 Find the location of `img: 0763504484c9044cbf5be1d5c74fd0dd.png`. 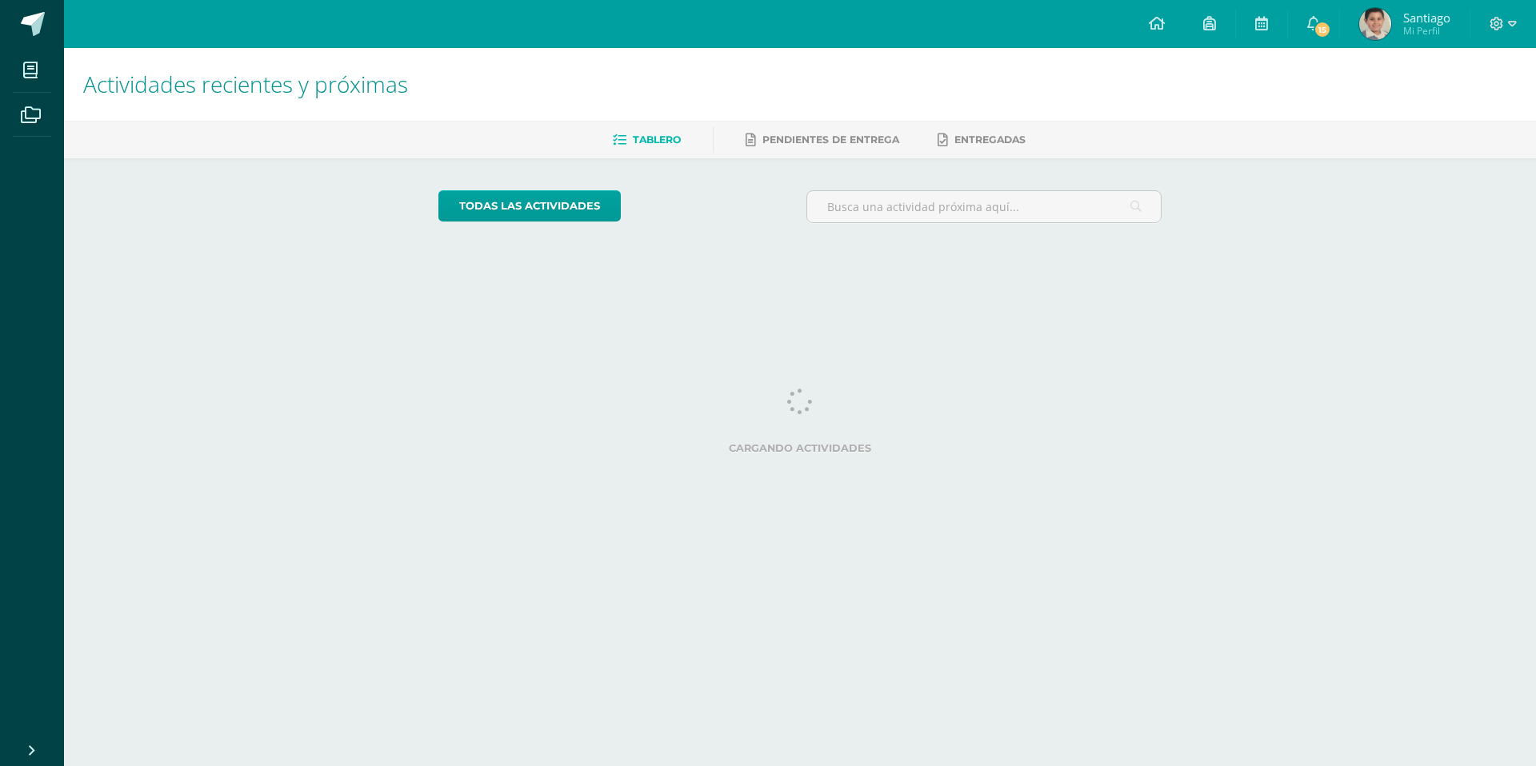

img: 0763504484c9044cbf5be1d5c74fd0dd.png is located at coordinates (1375, 24).